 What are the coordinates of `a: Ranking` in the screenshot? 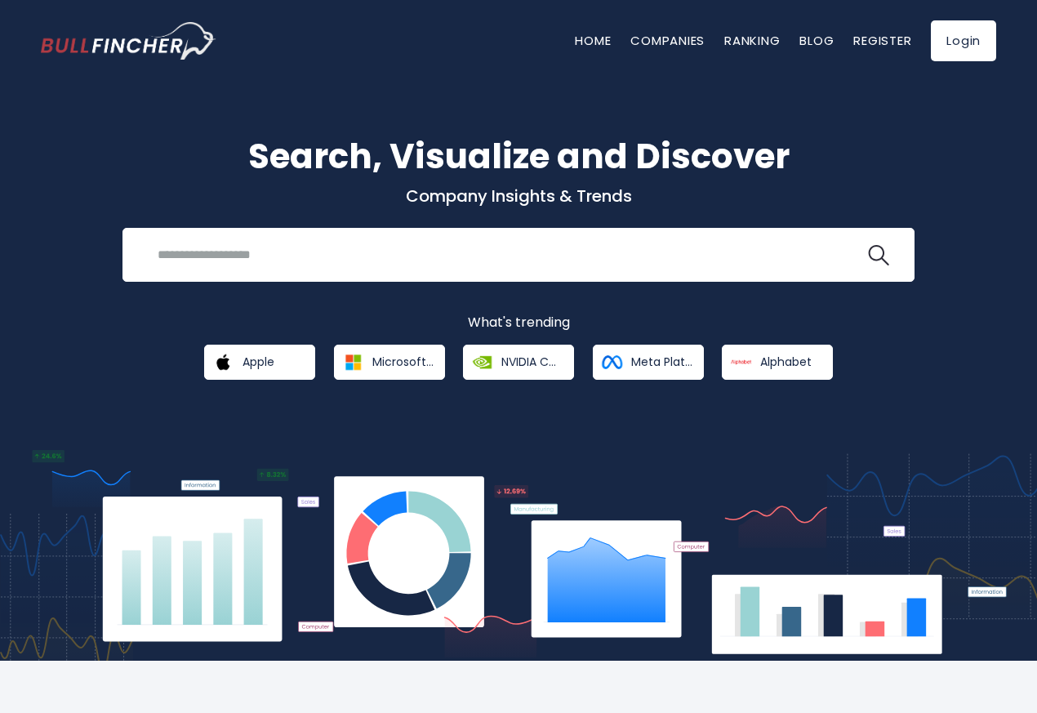 It's located at (752, 40).